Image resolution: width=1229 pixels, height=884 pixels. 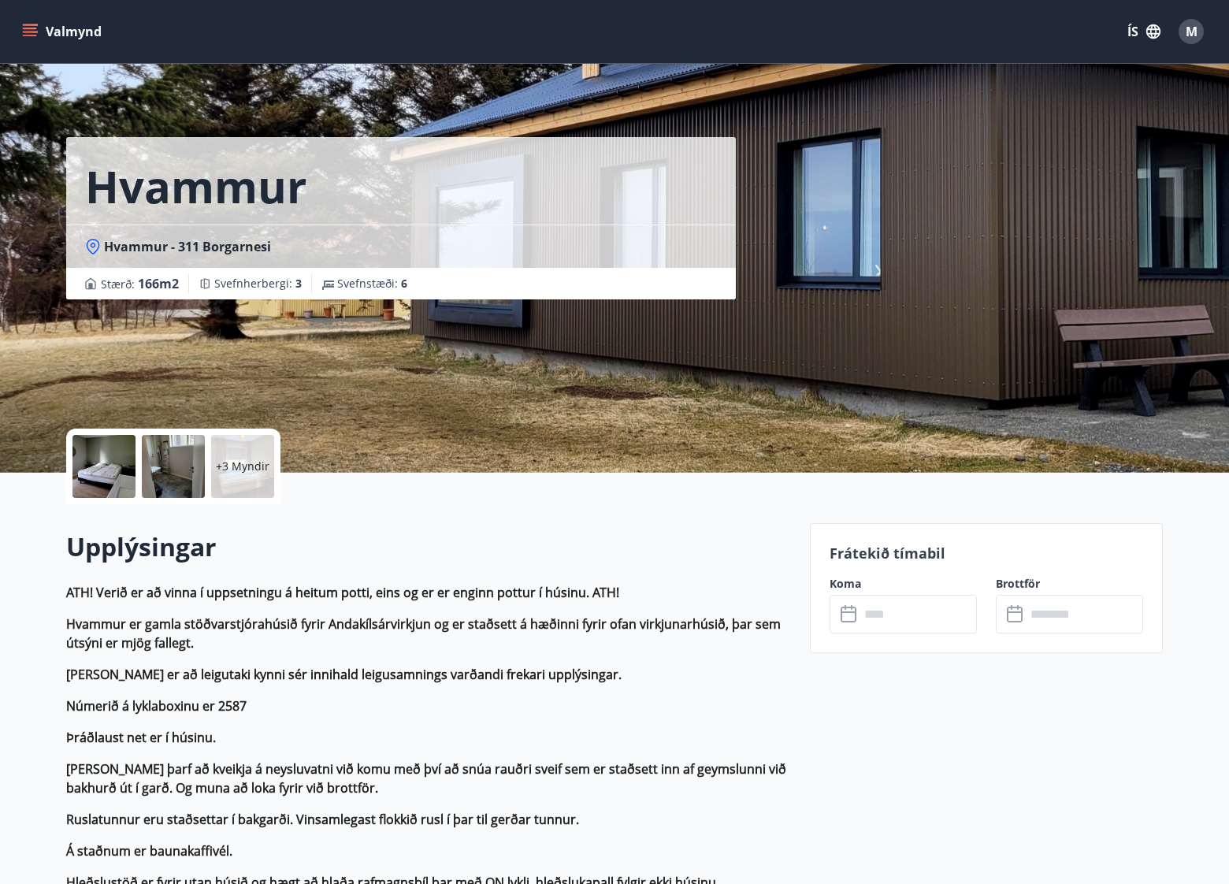 What do you see at coordinates (343, 593) in the screenshot?
I see `strong: ATH! Verið er að vinna í uppsetningu á heitum potti, eins og er er enginn pottur í húsinu. ATH!` at bounding box center [343, 593].